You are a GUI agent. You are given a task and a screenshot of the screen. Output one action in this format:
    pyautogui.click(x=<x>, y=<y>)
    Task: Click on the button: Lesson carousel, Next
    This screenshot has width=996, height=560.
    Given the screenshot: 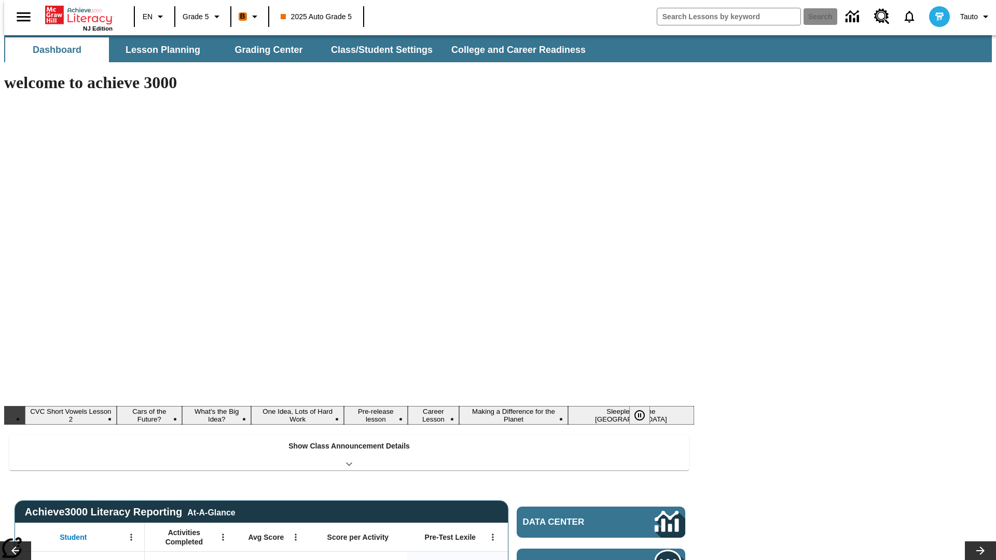 What is the action you would take?
    pyautogui.click(x=981, y=551)
    